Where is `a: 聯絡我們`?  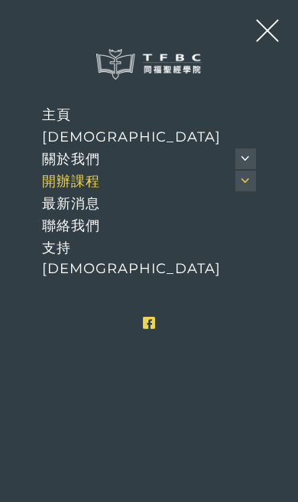
a: 聯絡我們 is located at coordinates (149, 226).